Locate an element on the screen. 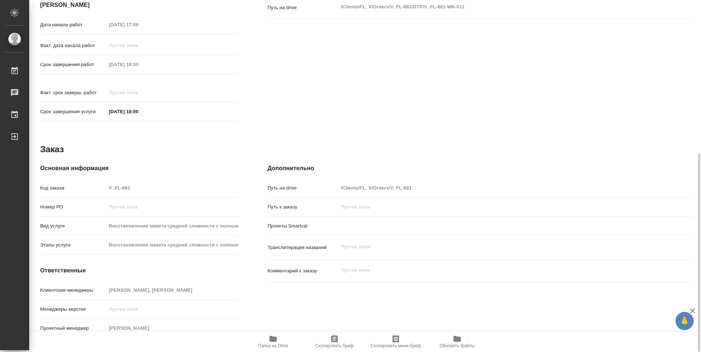  button: Скопировать бриф is located at coordinates (334, 342).